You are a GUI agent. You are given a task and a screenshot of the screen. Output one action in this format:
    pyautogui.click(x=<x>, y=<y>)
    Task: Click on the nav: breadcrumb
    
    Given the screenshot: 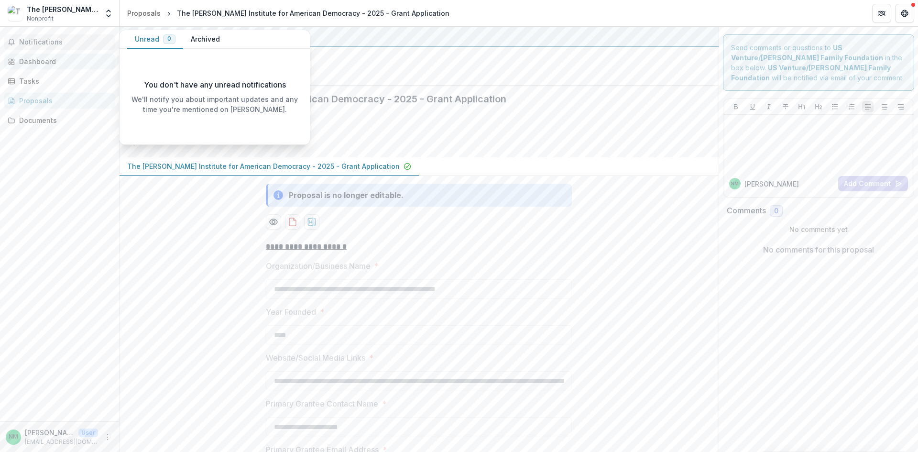 What is the action you would take?
    pyautogui.click(x=288, y=13)
    